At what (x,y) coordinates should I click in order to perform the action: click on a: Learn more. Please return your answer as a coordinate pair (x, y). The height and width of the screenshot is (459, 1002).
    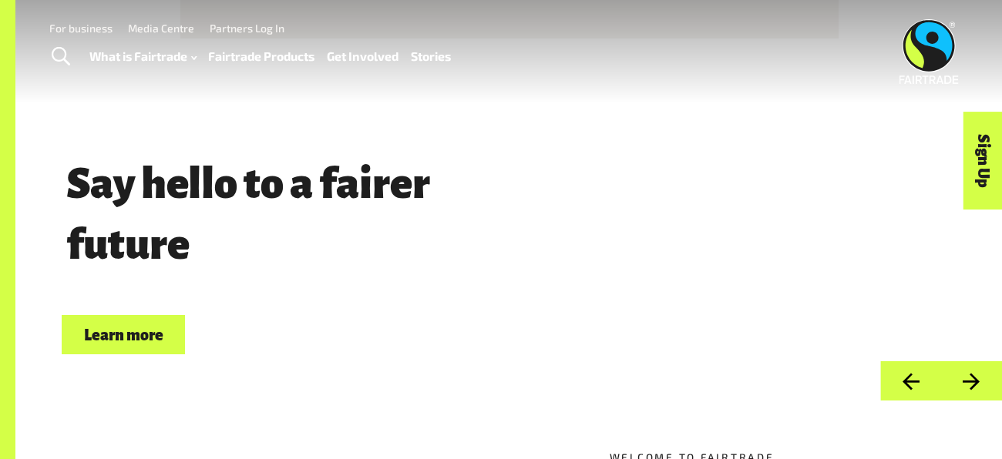
    Looking at the image, I should click on (123, 334).